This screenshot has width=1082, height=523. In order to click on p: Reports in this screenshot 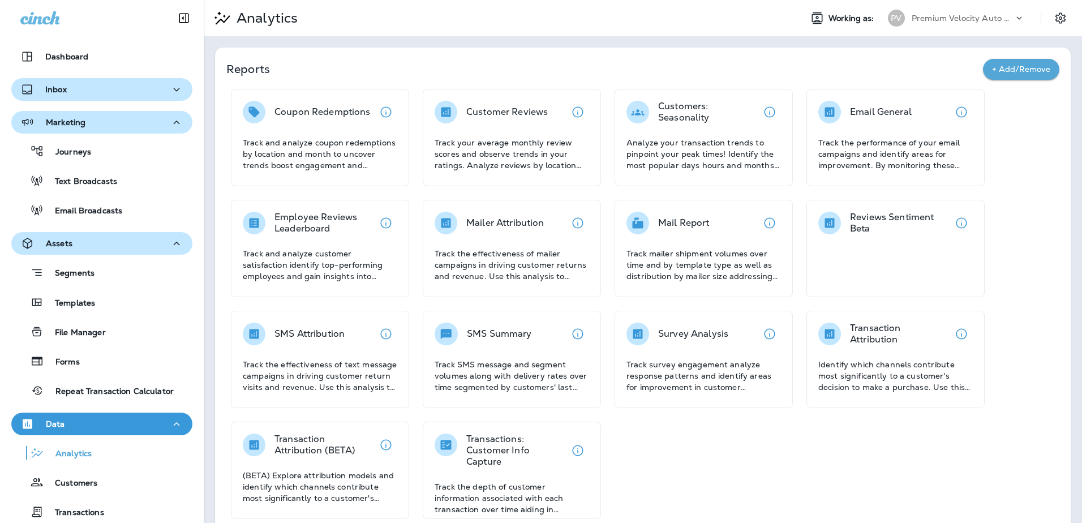, I will do `click(604, 69)`.